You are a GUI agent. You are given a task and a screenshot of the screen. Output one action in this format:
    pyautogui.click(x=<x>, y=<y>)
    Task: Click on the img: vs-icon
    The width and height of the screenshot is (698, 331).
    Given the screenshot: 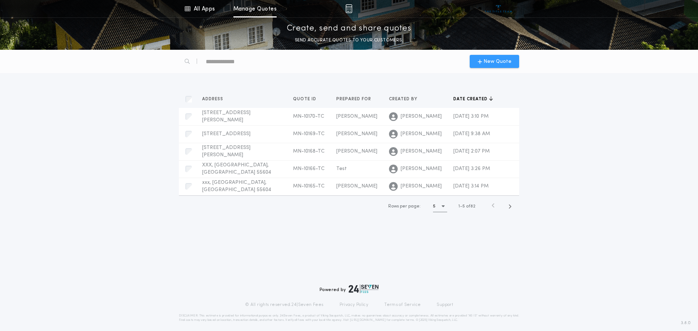 What is the action you would take?
    pyautogui.click(x=499, y=9)
    